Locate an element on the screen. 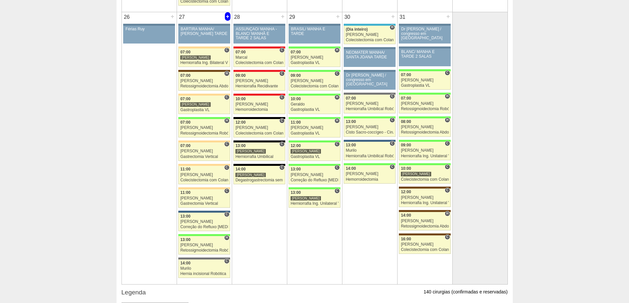  a: BLANC/ MANHÃ E TARDE 2 SALAS is located at coordinates (424, 57).